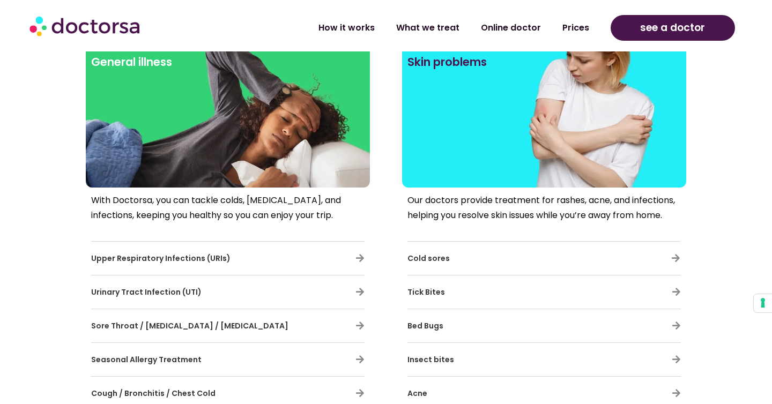 The height and width of the screenshot is (404, 772). Describe the element at coordinates (544, 62) in the screenshot. I see `h2: Skin problems` at that location.